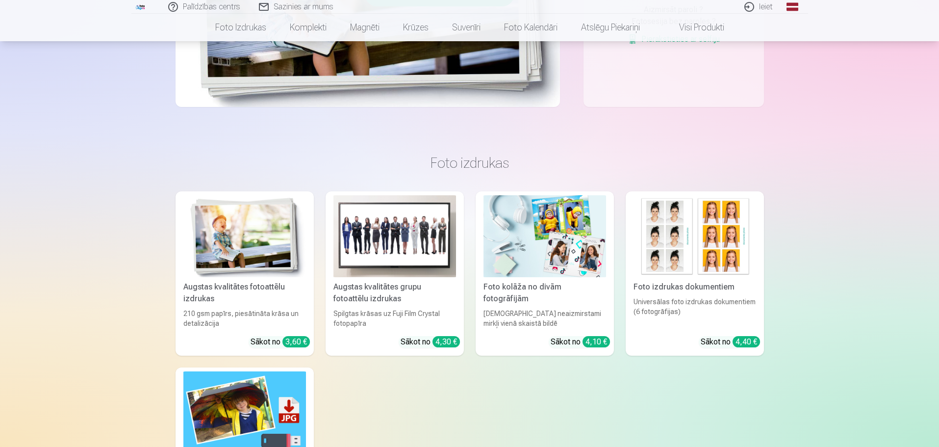 This screenshot has height=447, width=939. Describe the element at coordinates (466, 27) in the screenshot. I see `a: Suvenīri` at that location.